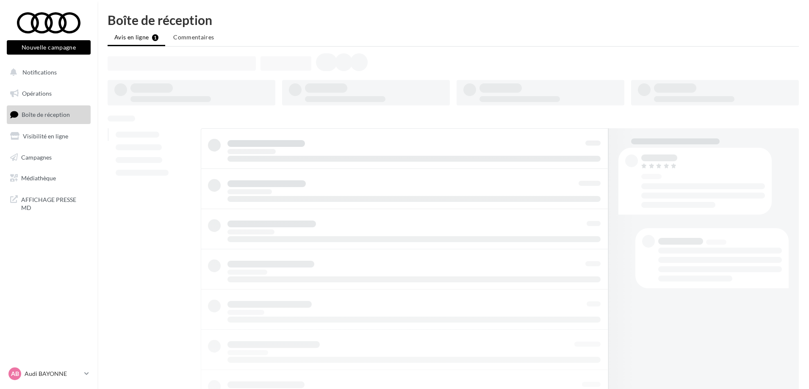 The width and height of the screenshot is (809, 389). I want to click on span: Boîte de réception, so click(46, 114).